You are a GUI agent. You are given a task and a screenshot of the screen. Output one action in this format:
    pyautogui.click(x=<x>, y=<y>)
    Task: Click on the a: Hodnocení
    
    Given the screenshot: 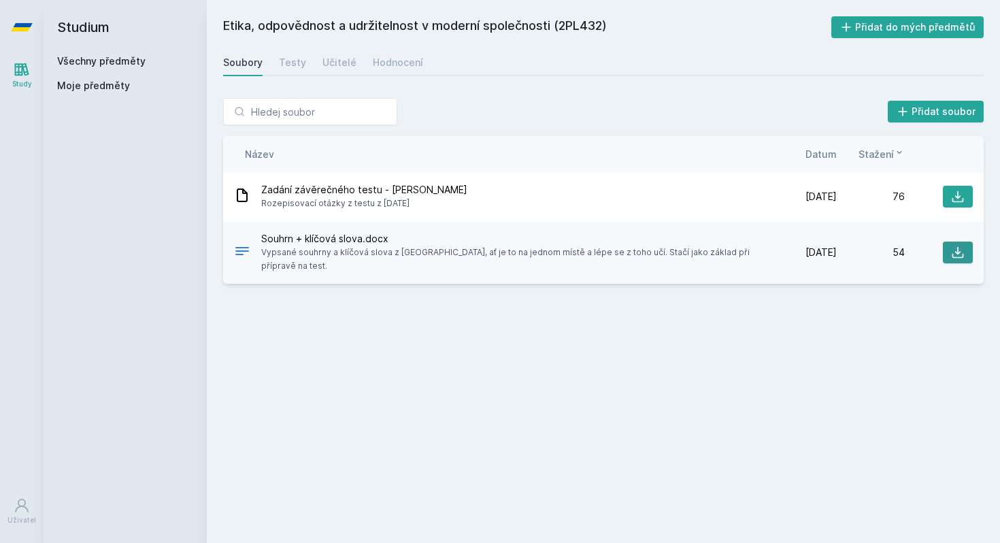 What is the action you would take?
    pyautogui.click(x=398, y=63)
    